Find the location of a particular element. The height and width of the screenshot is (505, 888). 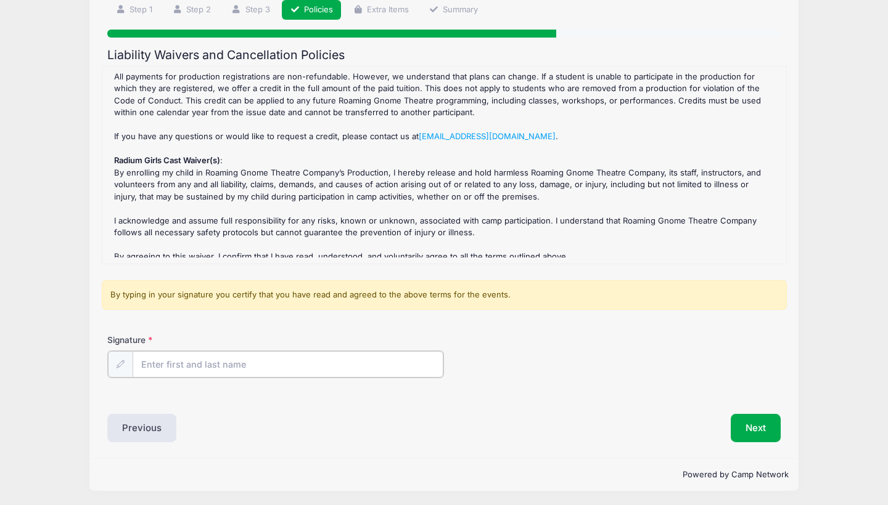

strong: Radium Girls Cast Waiver(s) is located at coordinates (167, 160).